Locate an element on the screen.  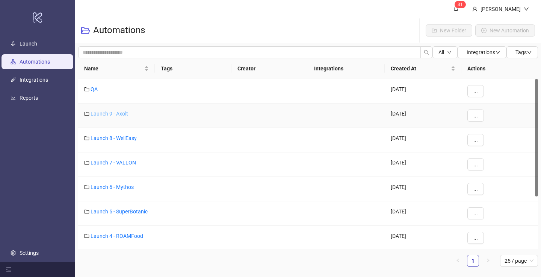
th: Created At is located at coordinates (423, 68).